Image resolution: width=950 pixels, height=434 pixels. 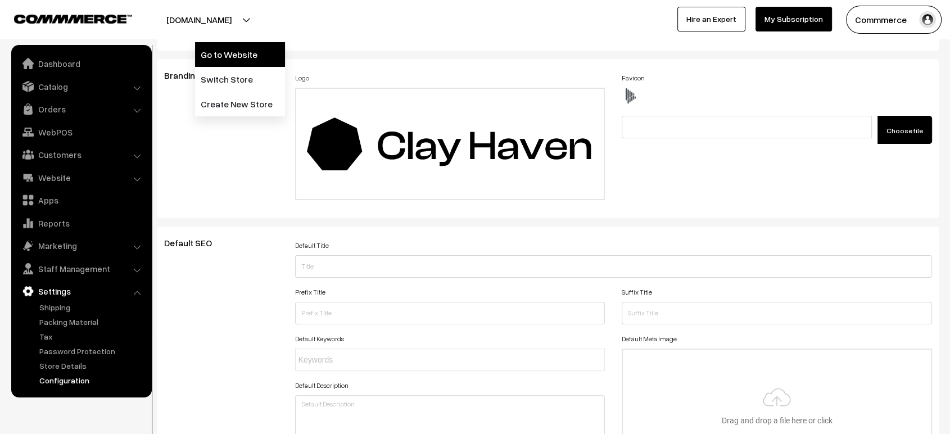 I want to click on a: Apps, so click(x=81, y=200).